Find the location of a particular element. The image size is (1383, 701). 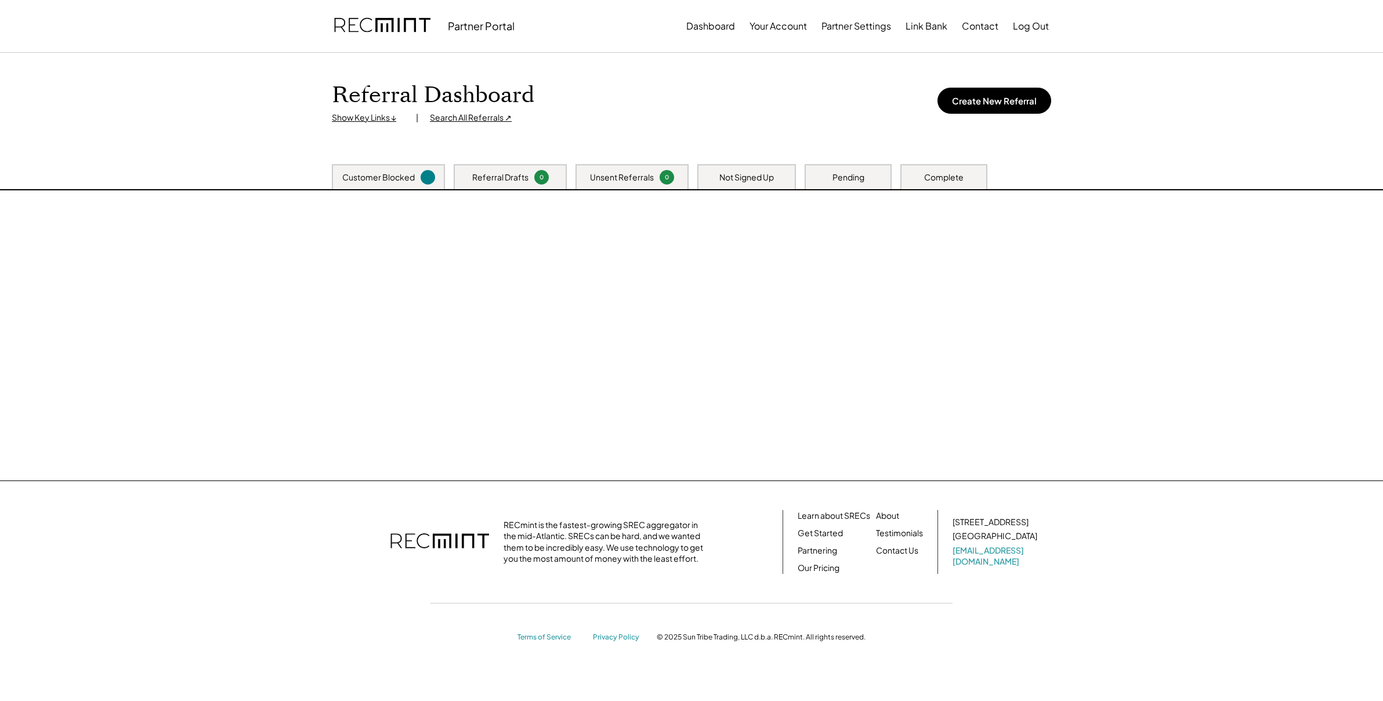

a: Get Started is located at coordinates (820, 533).